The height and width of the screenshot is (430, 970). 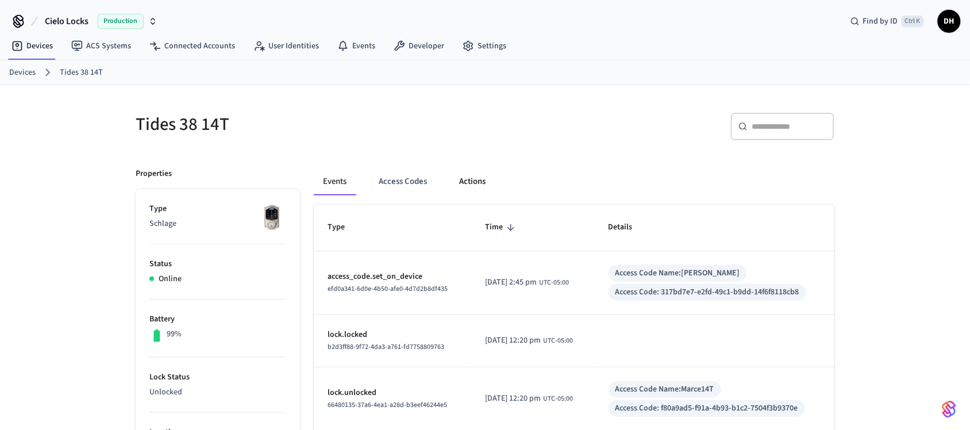 I want to click on span: Ctrl K, so click(x=913, y=21).